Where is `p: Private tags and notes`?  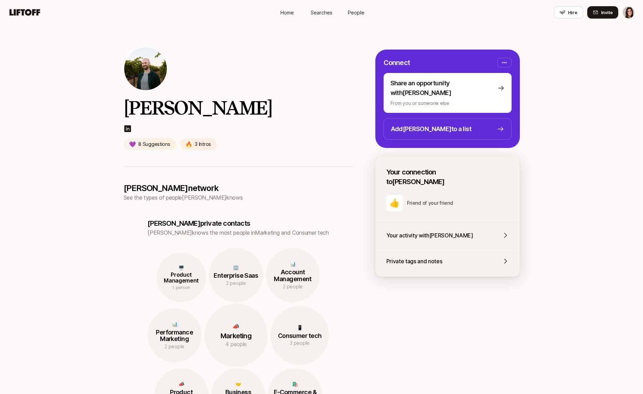
p: Private tags and notes is located at coordinates (414, 261).